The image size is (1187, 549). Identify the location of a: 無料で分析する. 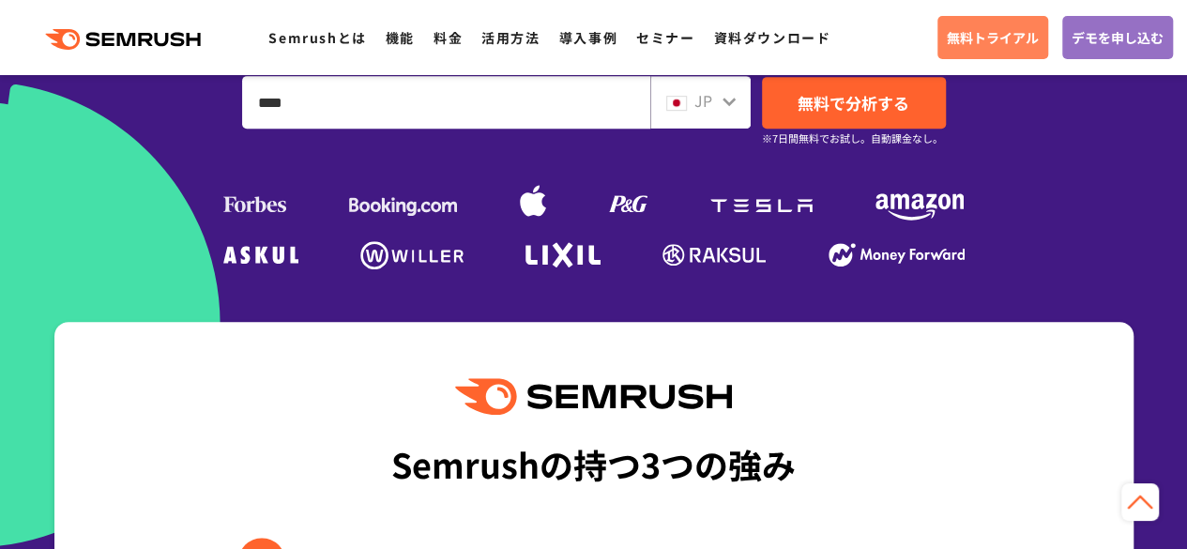
(854, 102).